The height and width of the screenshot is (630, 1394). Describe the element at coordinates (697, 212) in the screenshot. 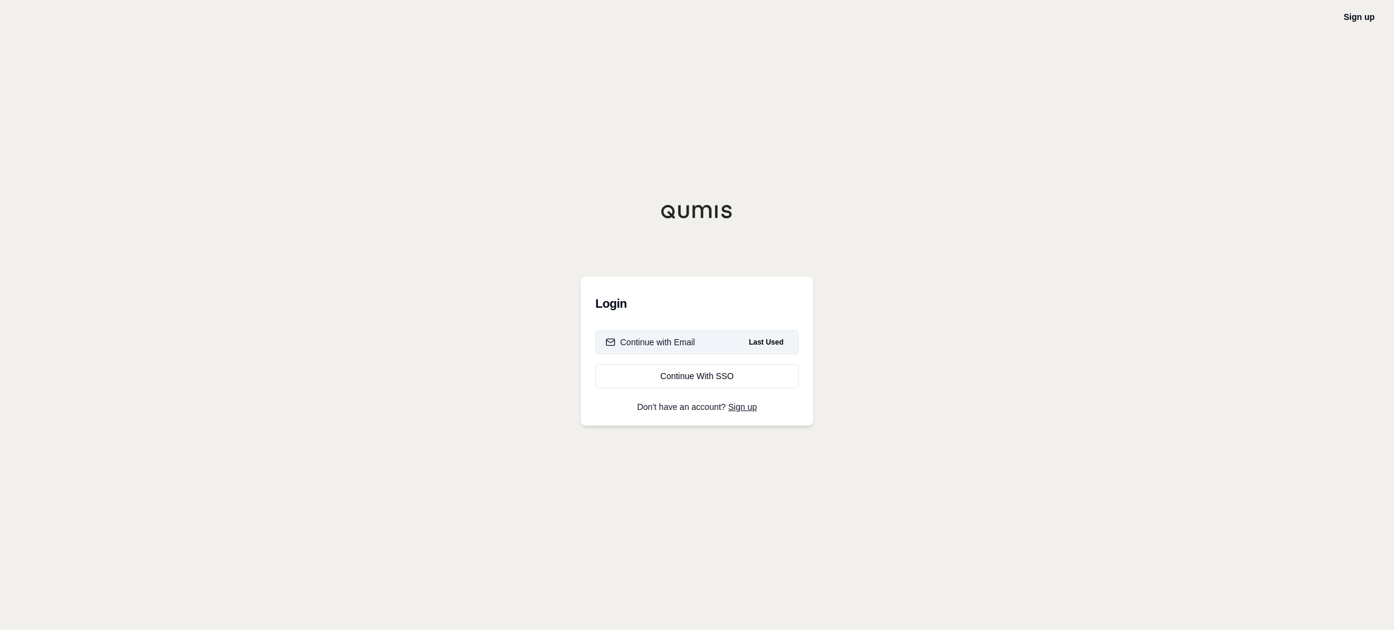

I see `img: Qumis` at that location.